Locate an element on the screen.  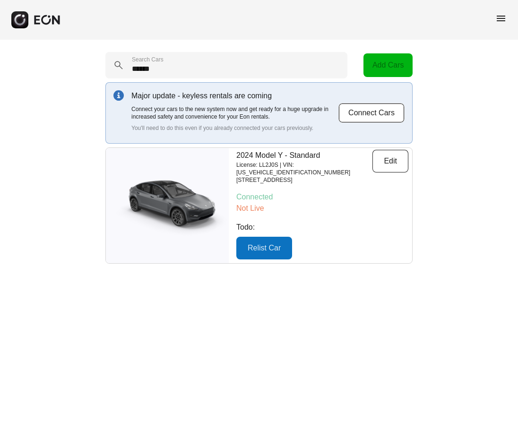
p: Connect your cars to the new system now and get ready for a huge upgrade in increased safety and ... is located at coordinates (235, 113).